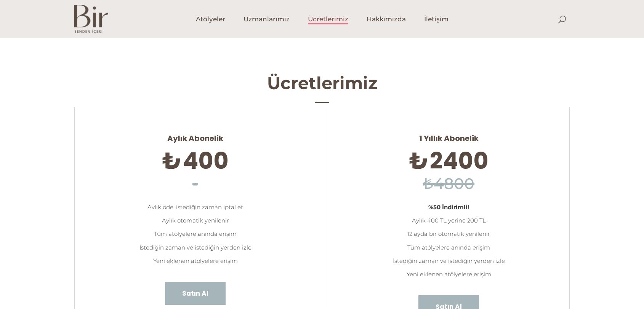 The width and height of the screenshot is (644, 309). What do you see at coordinates (266, 19) in the screenshot?
I see `span: Uzmanlarımız` at bounding box center [266, 19].